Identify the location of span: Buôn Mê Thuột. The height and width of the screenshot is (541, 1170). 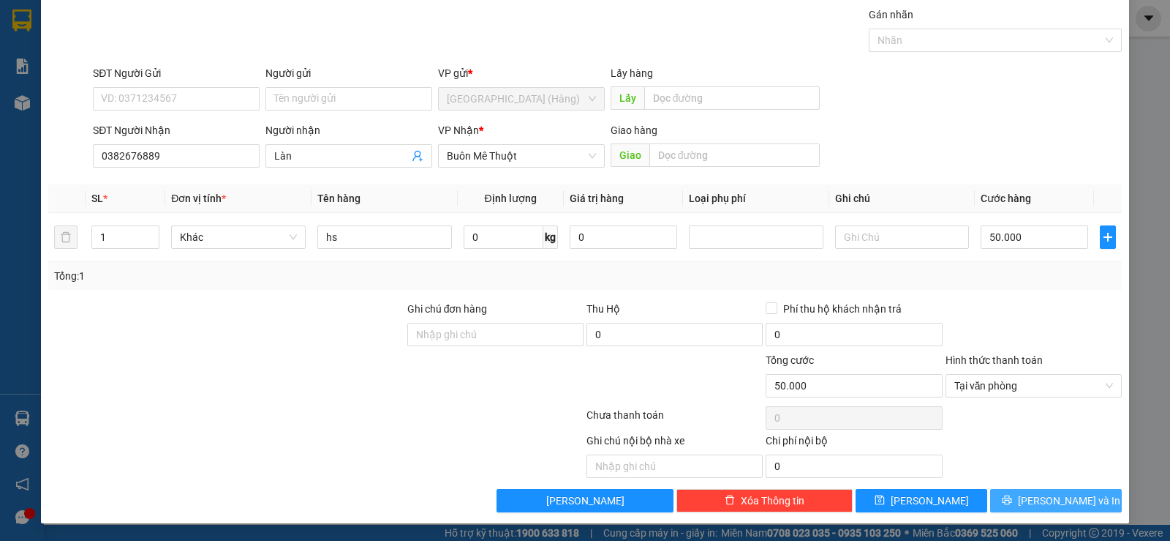
(521, 156).